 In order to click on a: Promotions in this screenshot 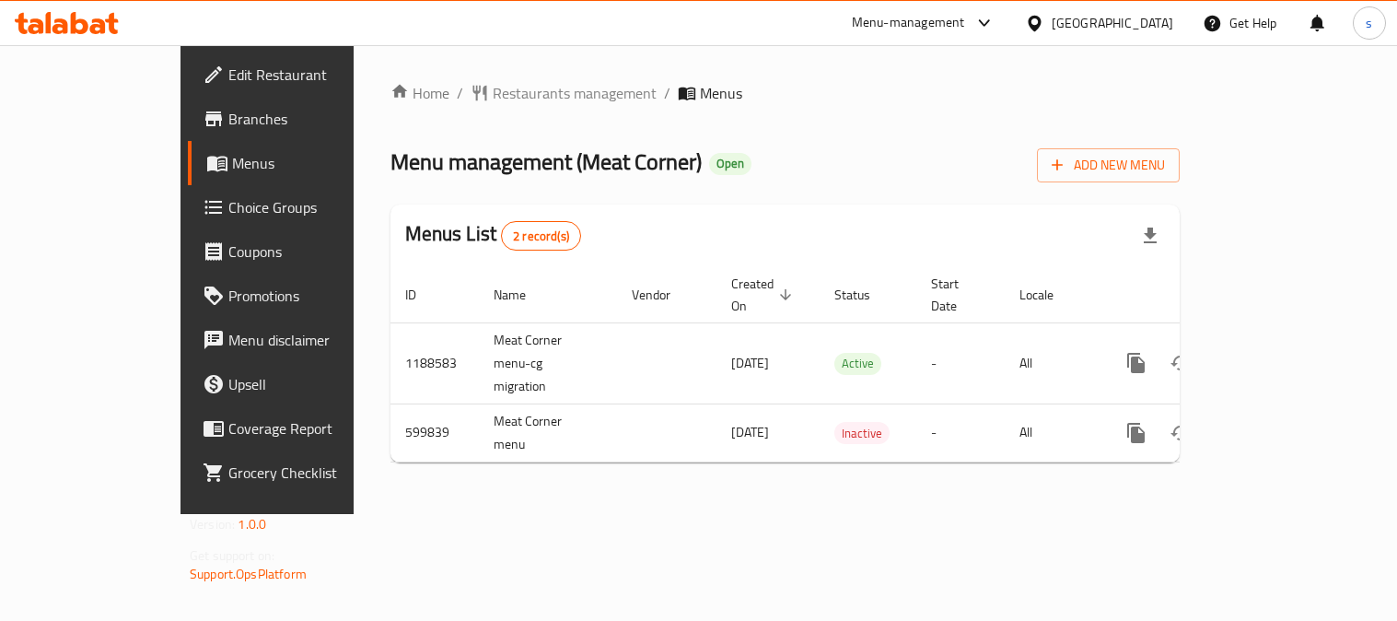, I will do `click(300, 296)`.